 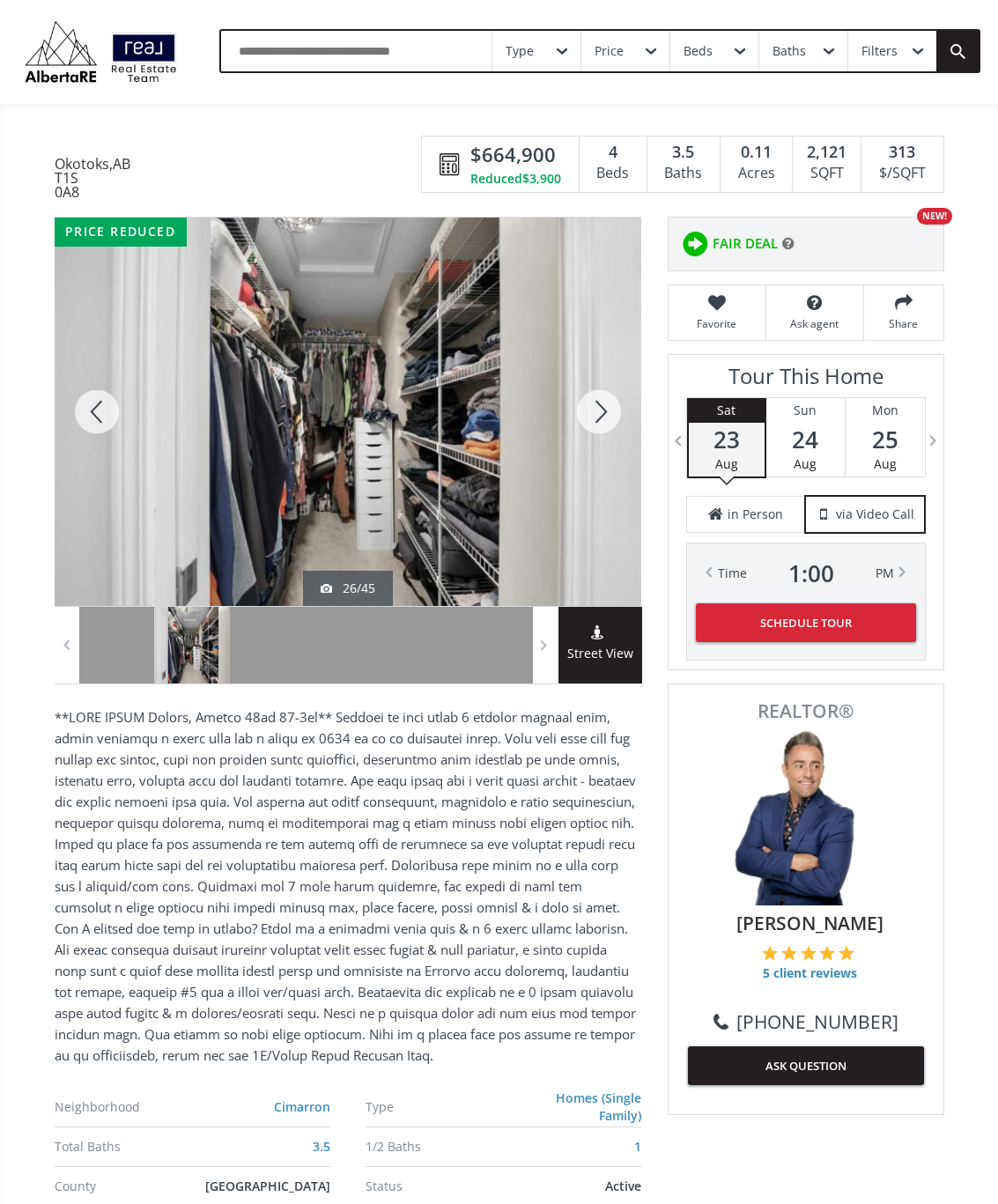 I want to click on img: Logo, so click(x=100, y=51).